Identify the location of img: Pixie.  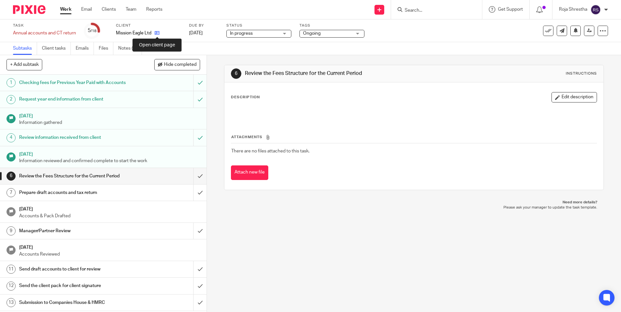
(29, 9).